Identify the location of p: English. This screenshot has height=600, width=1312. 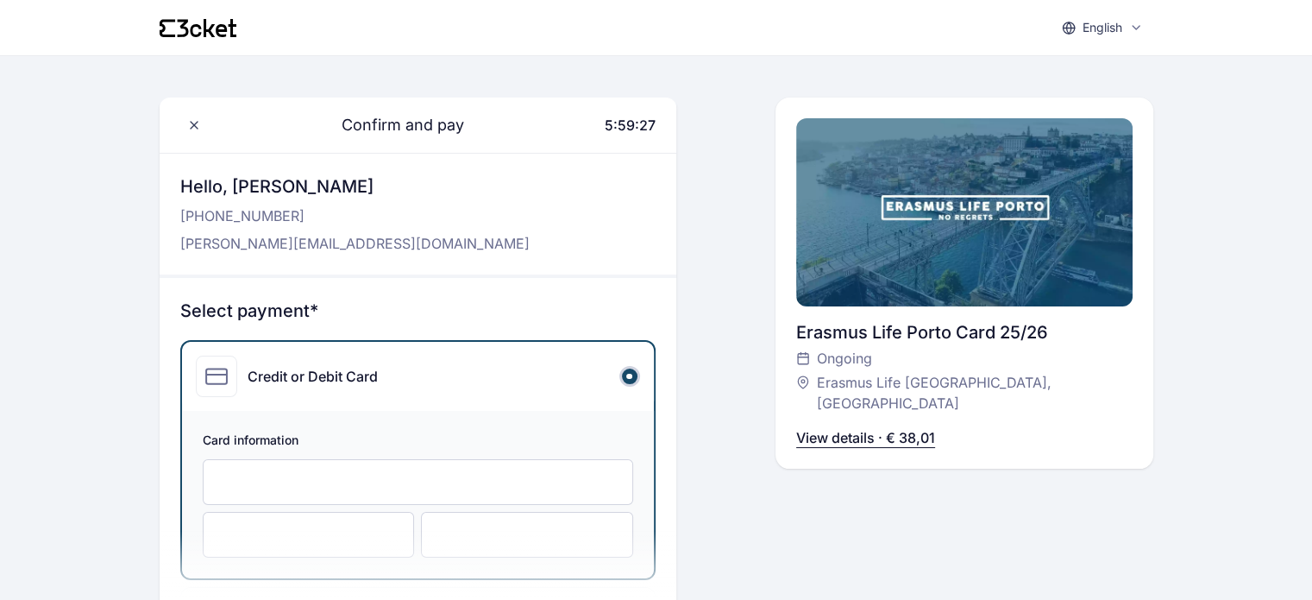
(1103, 28).